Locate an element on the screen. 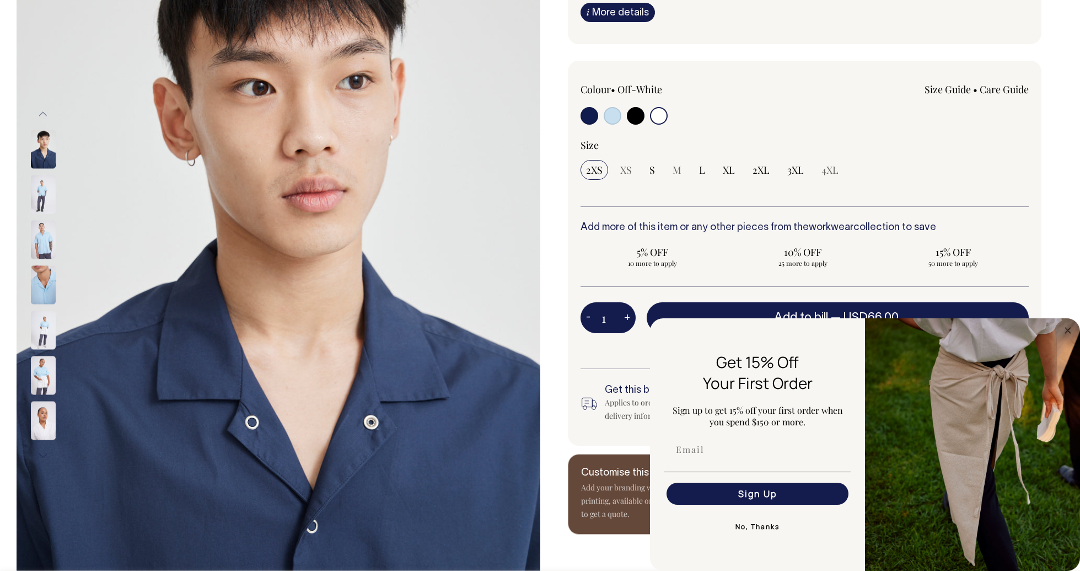 This screenshot has width=1080, height=571. div: Size is located at coordinates (805, 145).